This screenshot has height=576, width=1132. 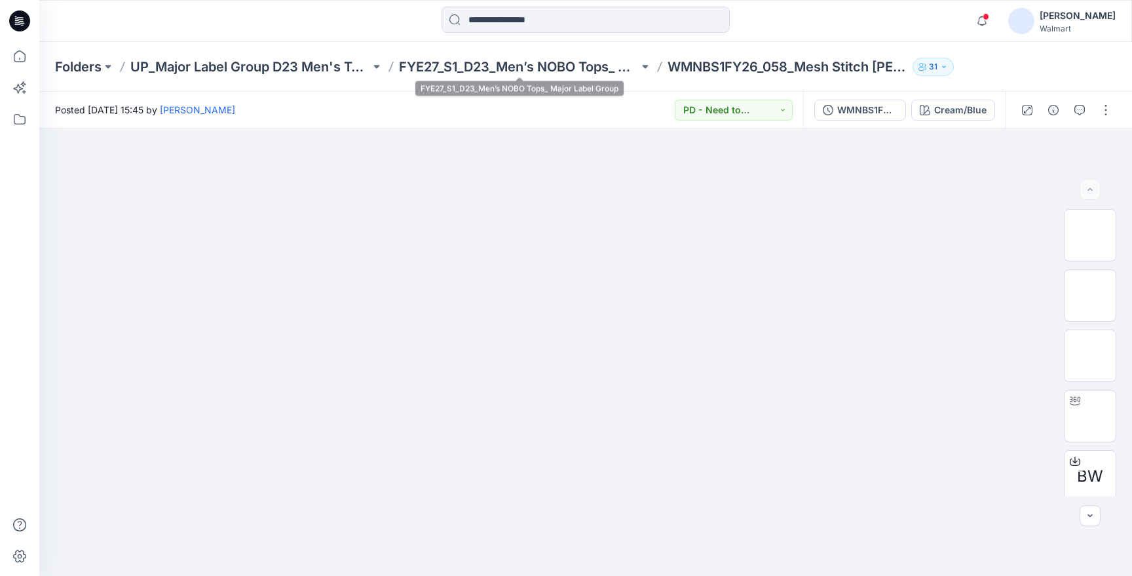 I want to click on div: Cream/Blue, so click(x=960, y=110).